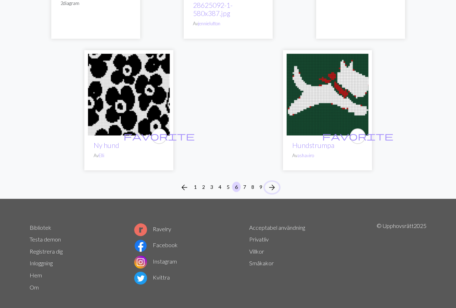 Image resolution: width=456 pixels, height=308 pixels. I want to click on font: Villkor, so click(257, 251).